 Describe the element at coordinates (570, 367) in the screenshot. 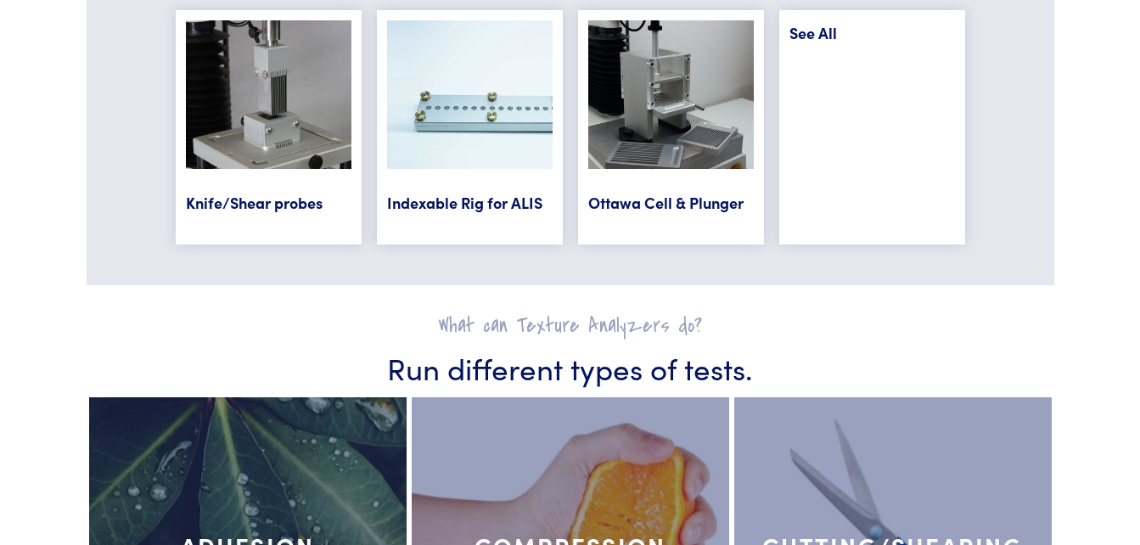

I see `h3: Run different types of tests.` at that location.